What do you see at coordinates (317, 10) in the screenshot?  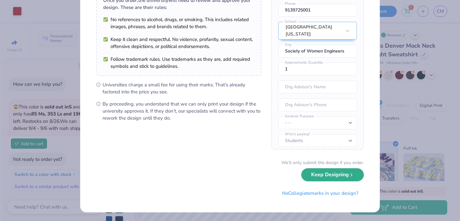 I see `input: Phone` at bounding box center [317, 10].